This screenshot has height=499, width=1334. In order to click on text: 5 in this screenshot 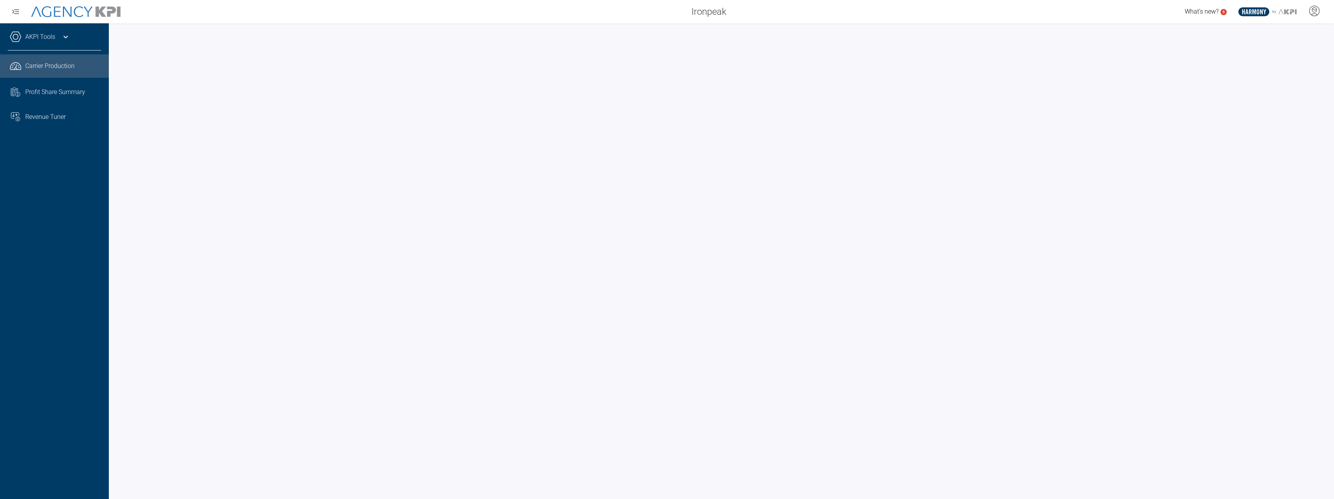, I will do `click(1224, 12)`.